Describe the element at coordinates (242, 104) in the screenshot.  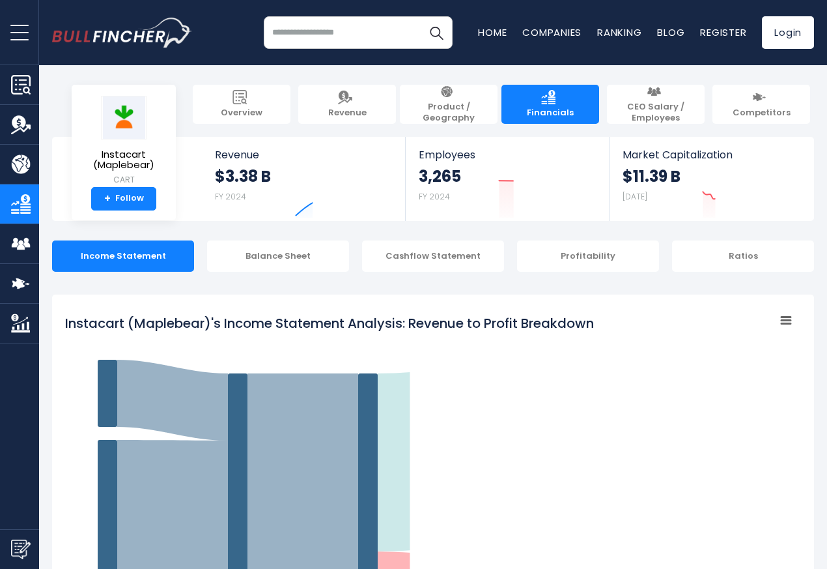
I see `a: Overview` at that location.